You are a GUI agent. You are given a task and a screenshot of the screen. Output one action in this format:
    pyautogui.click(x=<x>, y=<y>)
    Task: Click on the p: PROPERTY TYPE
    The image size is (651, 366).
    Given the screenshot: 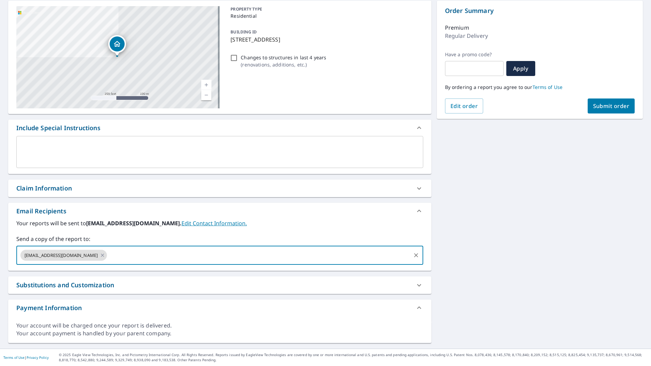 What is the action you would take?
    pyautogui.click(x=325, y=9)
    